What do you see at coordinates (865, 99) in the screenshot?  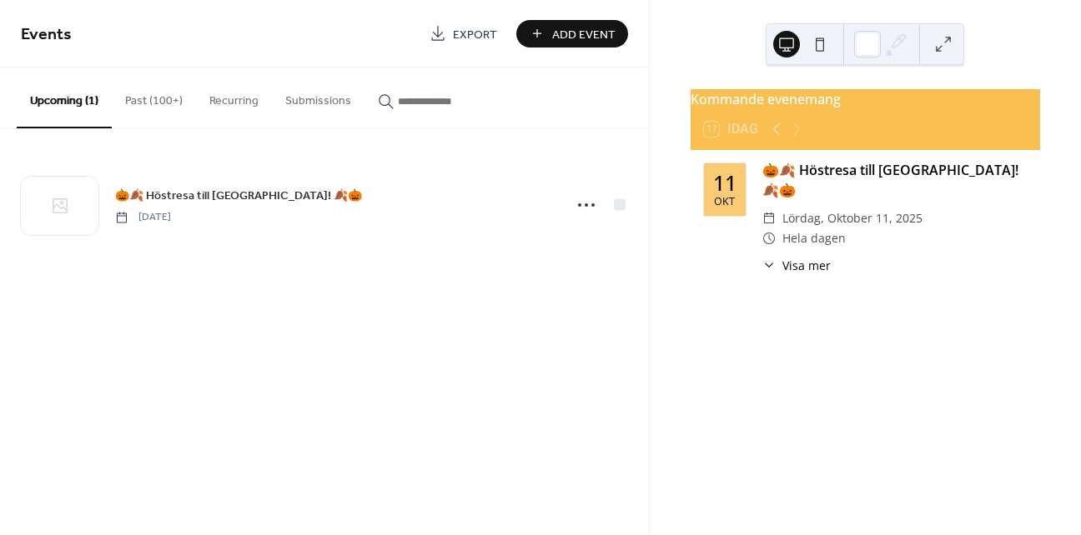 I see `div: Kommande evenemang` at bounding box center [865, 99].